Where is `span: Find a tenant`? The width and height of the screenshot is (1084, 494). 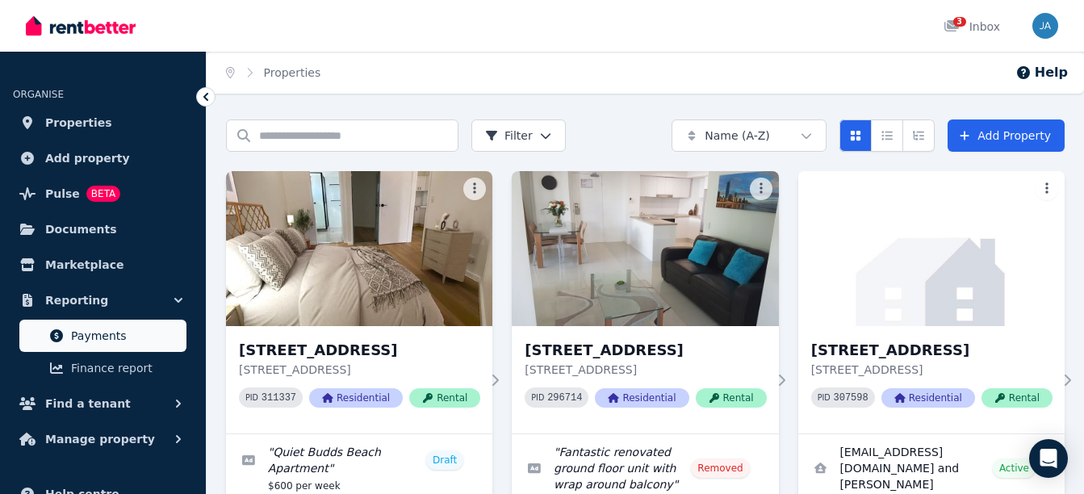
span: Find a tenant is located at coordinates (88, 404).